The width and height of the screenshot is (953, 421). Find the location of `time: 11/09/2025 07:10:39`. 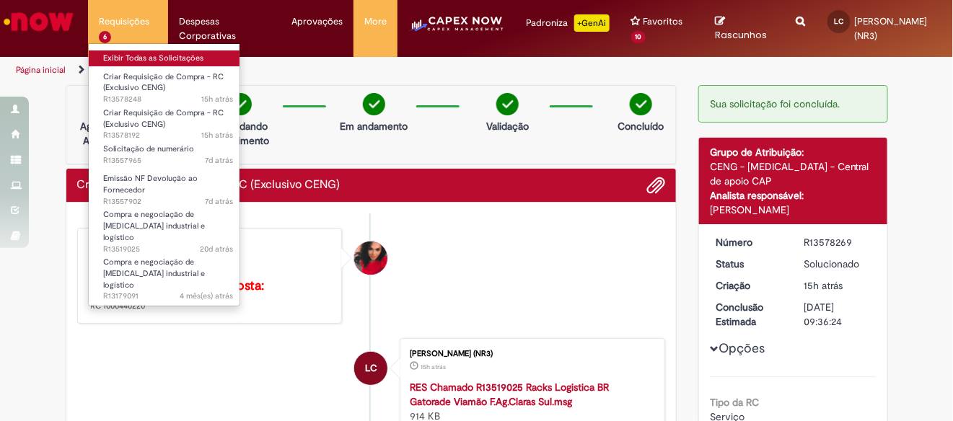

time: 11/09/2025 07:10:39 is located at coordinates (216, 249).